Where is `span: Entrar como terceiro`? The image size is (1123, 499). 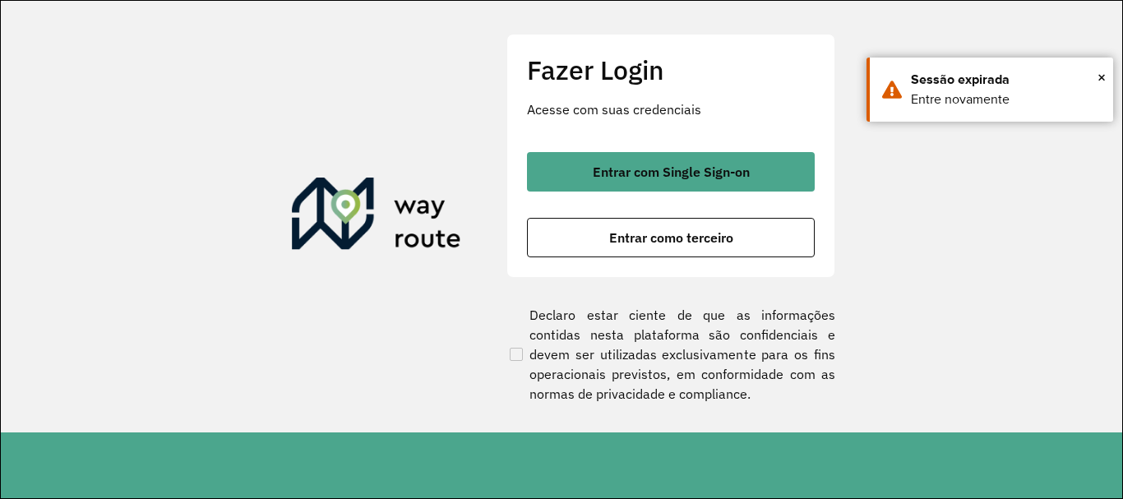 span: Entrar como terceiro is located at coordinates (671, 238).